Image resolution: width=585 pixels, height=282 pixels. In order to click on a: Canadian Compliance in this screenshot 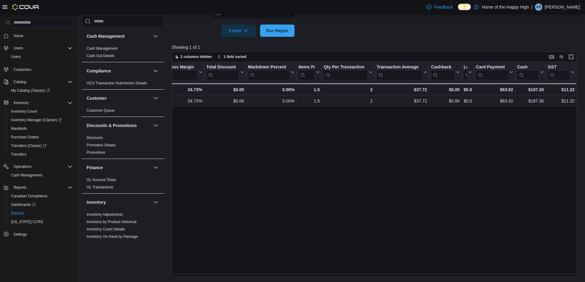, I will do `click(29, 196)`.